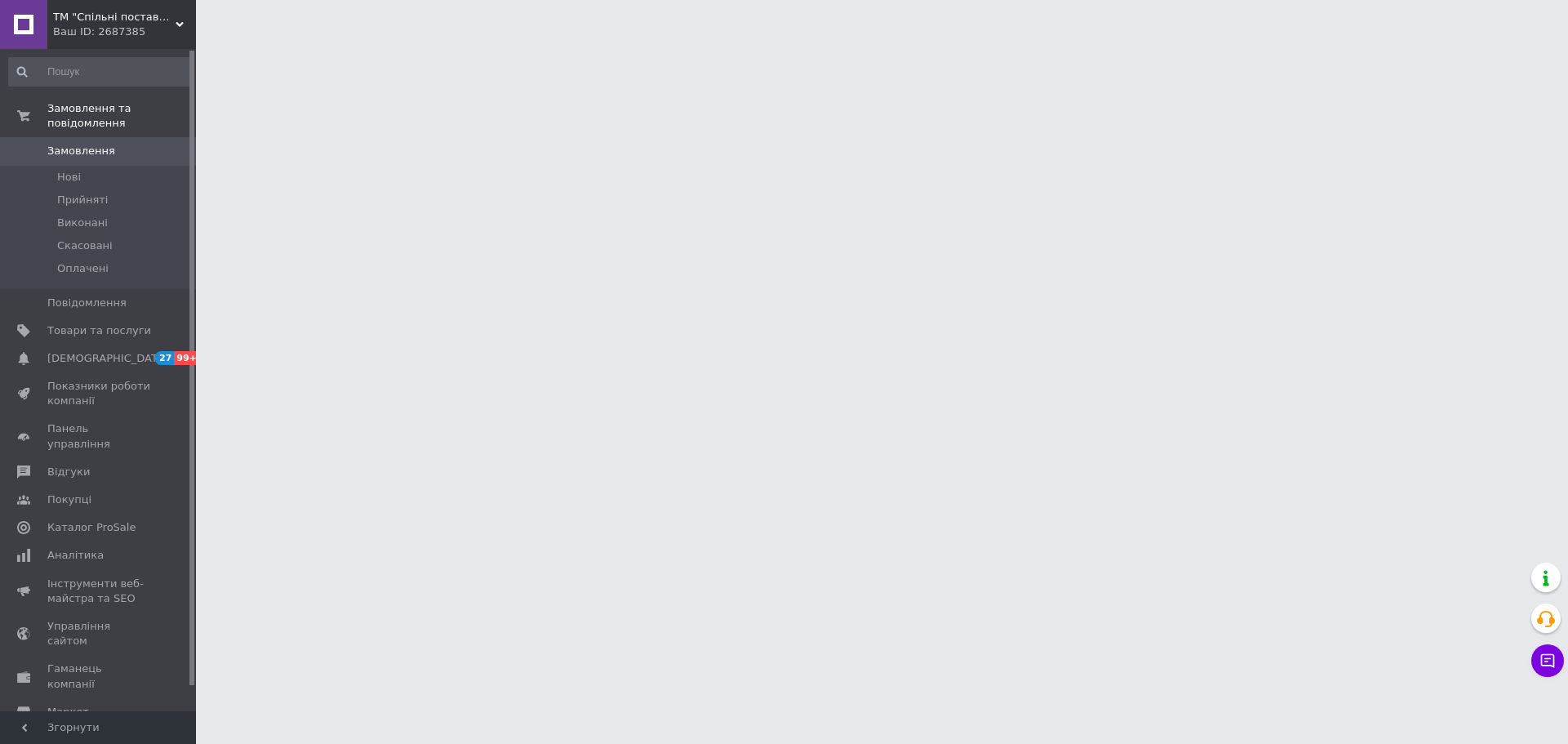 The width and height of the screenshot is (1568, 744). I want to click on span: Відгуки, so click(69, 472).